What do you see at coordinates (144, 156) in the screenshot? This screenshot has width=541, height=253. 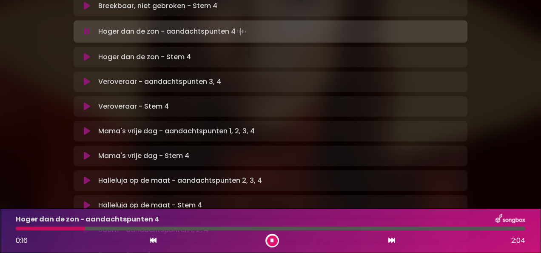 I see `font: Mama's vrije dag - Stem 4` at bounding box center [144, 156].